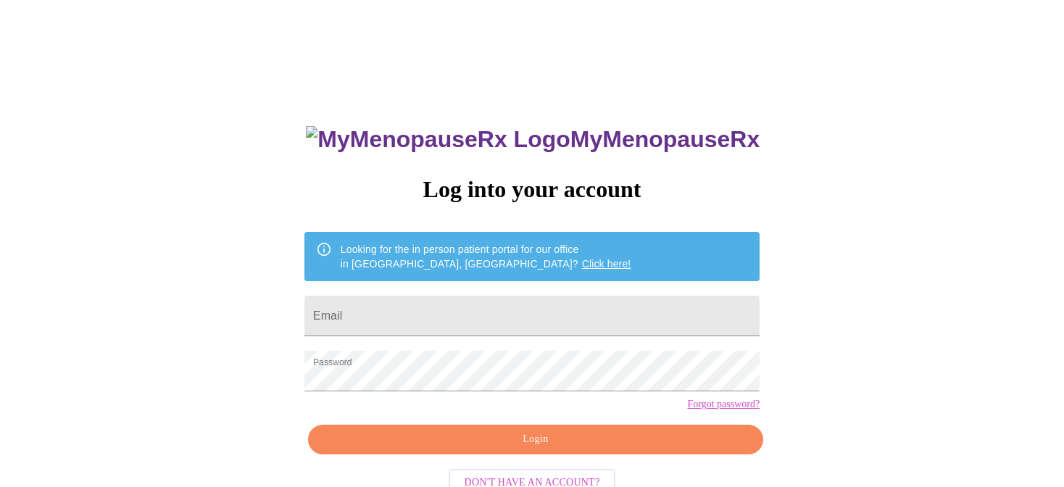 The width and height of the screenshot is (1064, 487). I want to click on h3: Log into your account, so click(532, 189).